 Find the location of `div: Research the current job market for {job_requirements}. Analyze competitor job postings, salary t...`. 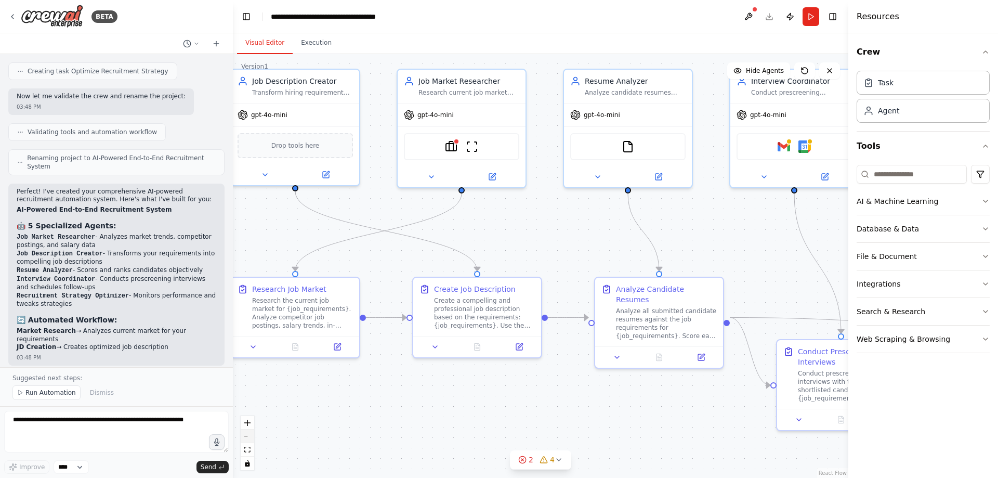

div: Research the current job market for {job_requirements}. Analyze competitor job postings, salary t... is located at coordinates (303, 313).